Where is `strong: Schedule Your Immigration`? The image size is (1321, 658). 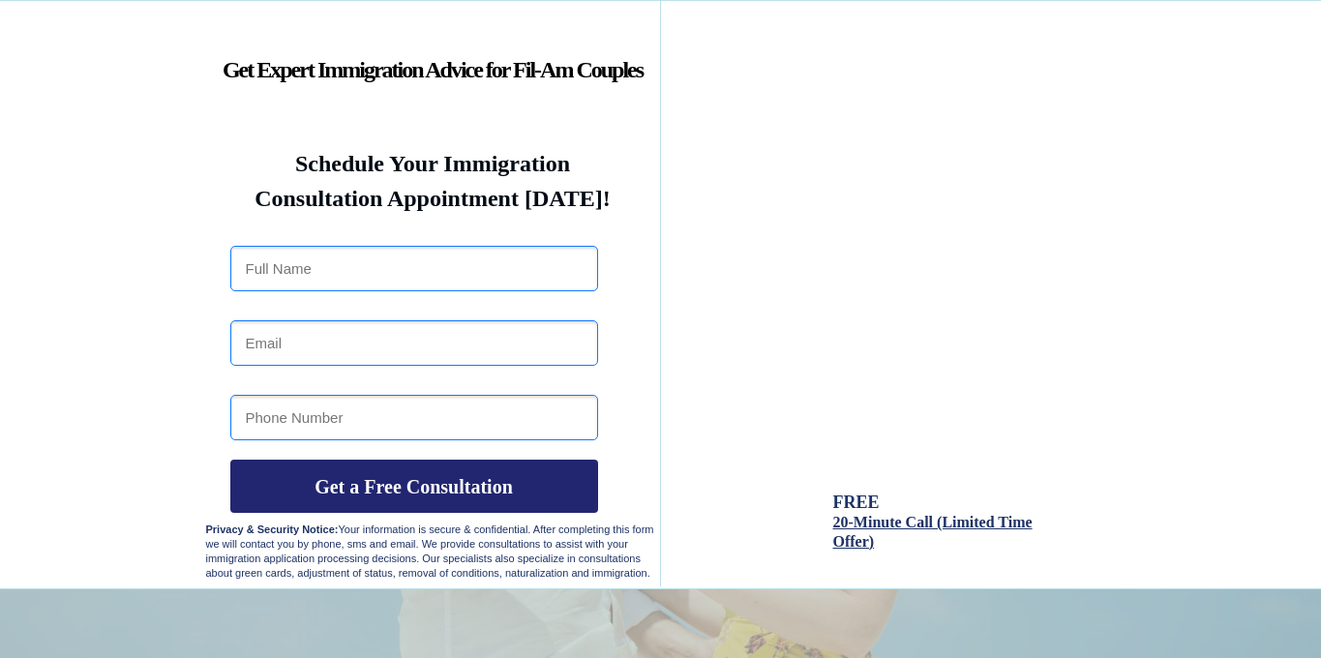
strong: Schedule Your Immigration is located at coordinates (433, 164).